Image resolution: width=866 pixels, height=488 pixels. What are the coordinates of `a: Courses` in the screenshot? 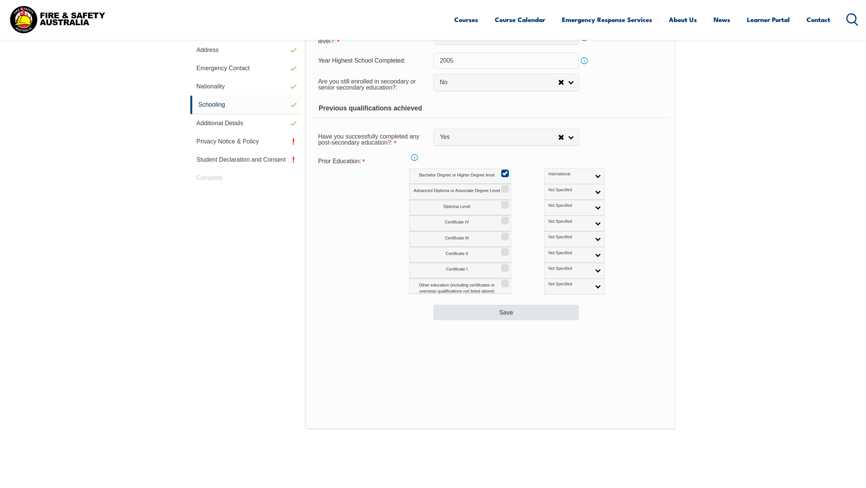 It's located at (466, 19).